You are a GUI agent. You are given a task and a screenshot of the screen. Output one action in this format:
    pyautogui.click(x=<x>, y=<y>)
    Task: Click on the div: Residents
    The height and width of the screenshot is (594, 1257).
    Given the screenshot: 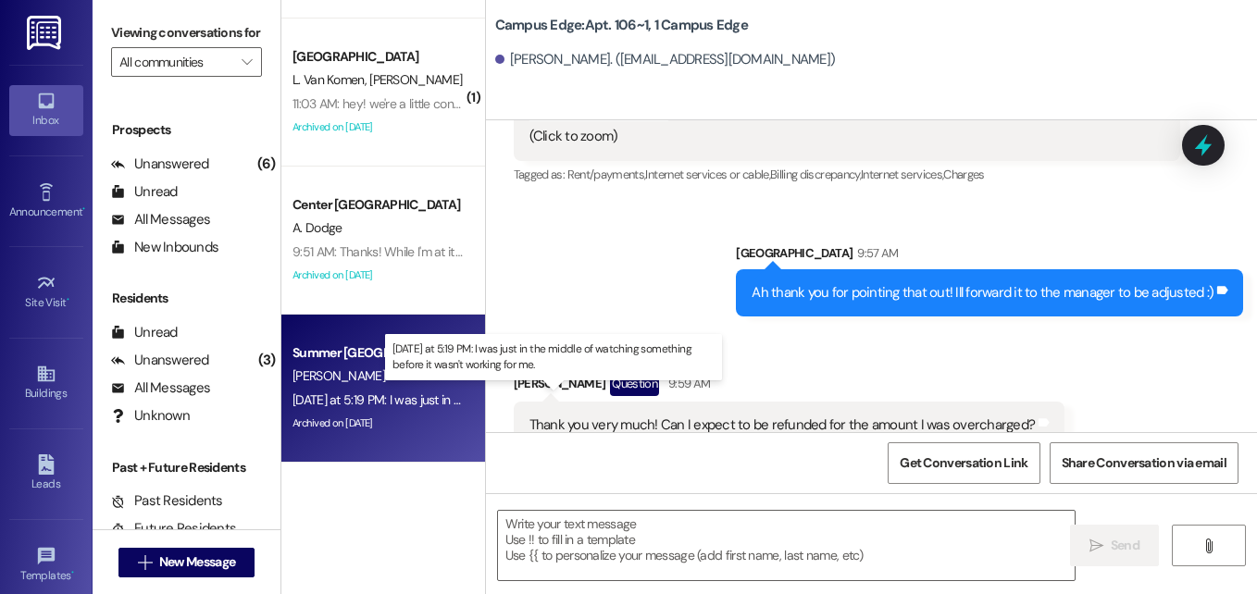 What is the action you would take?
    pyautogui.click(x=186, y=298)
    